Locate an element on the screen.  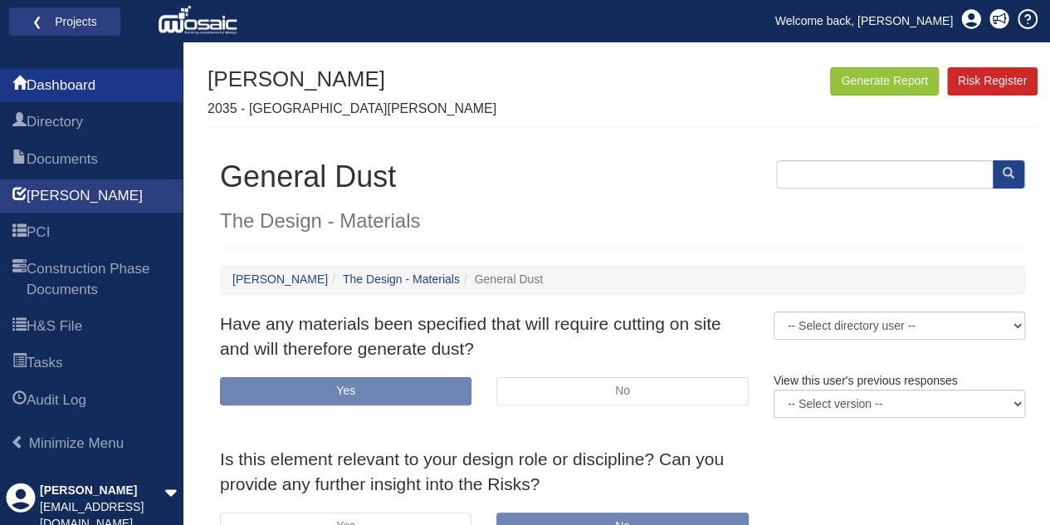
button: Search is located at coordinates (1009, 174).